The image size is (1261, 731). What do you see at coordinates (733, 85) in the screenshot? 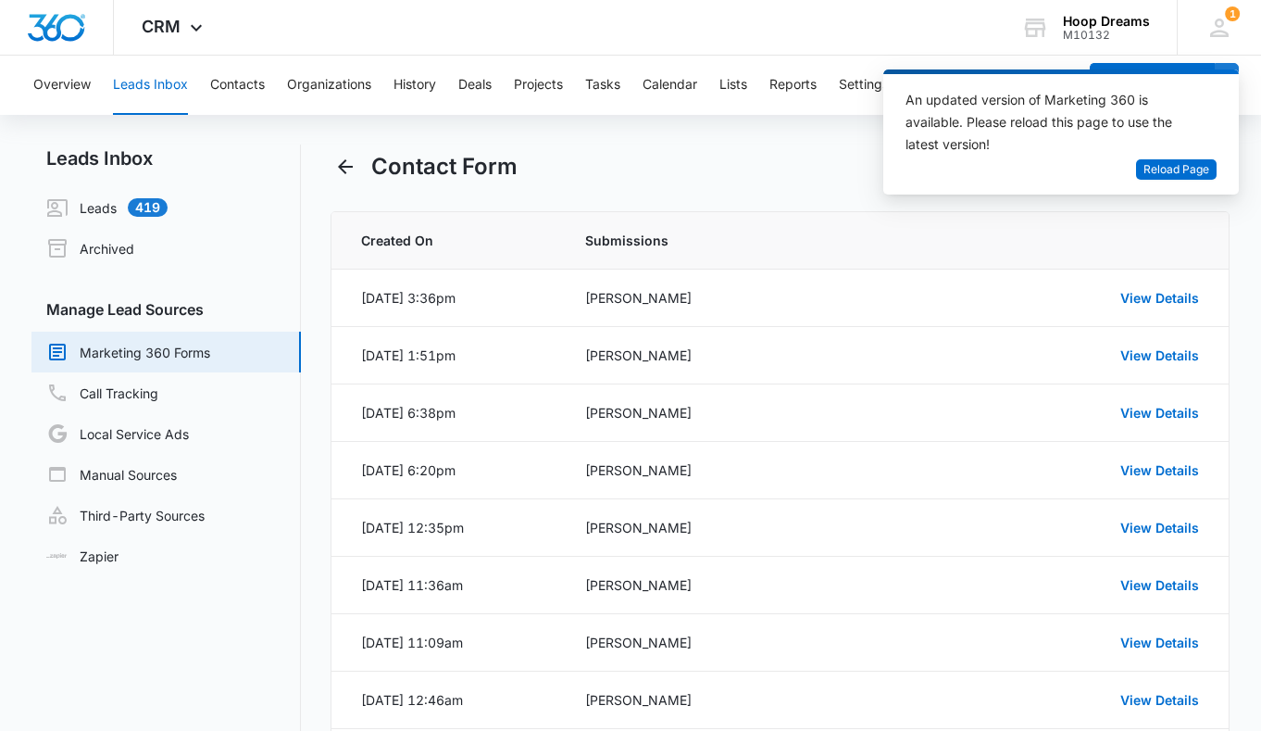
I see `button: Lists` at bounding box center [733, 85].